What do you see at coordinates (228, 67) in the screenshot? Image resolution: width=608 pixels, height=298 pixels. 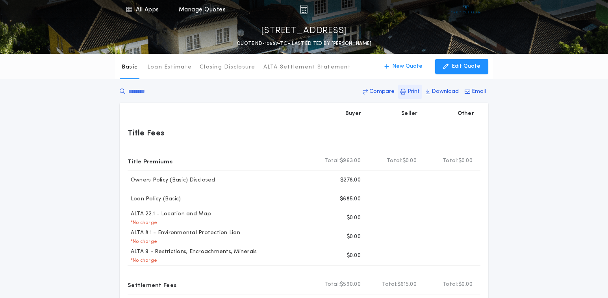 I see `p: Closing Disclosure` at bounding box center [228, 67].